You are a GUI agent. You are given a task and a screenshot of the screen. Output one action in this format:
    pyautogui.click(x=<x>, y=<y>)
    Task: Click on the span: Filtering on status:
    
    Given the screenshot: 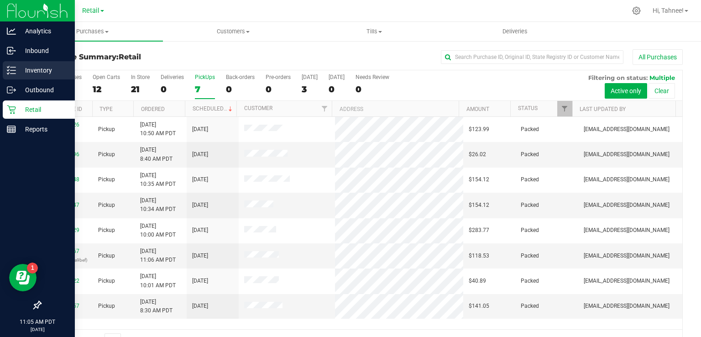 What is the action you would take?
    pyautogui.click(x=618, y=78)
    